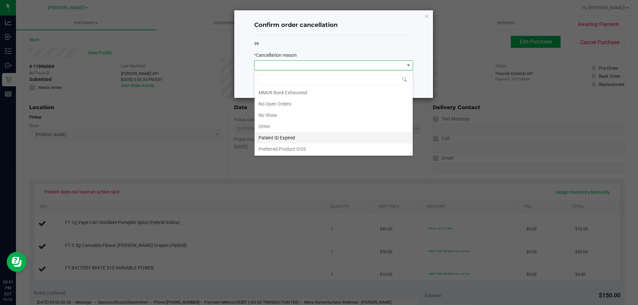 The height and width of the screenshot is (305, 638). Describe the element at coordinates (334, 149) in the screenshot. I see `li: Preferred Product OOS` at that location.